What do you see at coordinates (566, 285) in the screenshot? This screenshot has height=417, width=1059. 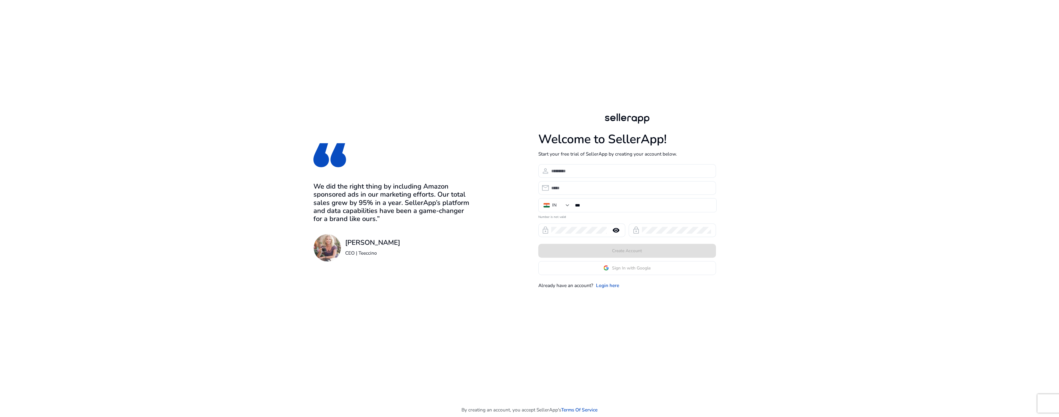 I see `p: Already have an account?` at bounding box center [566, 285].